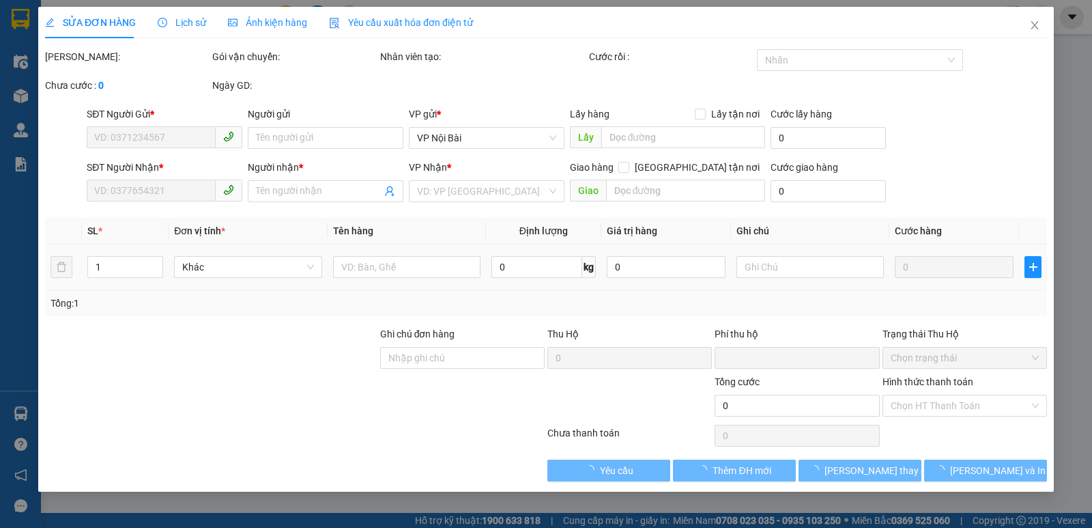  Describe the element at coordinates (165, 114) in the screenshot. I see `div: SĐT Người Gửi` at that location.